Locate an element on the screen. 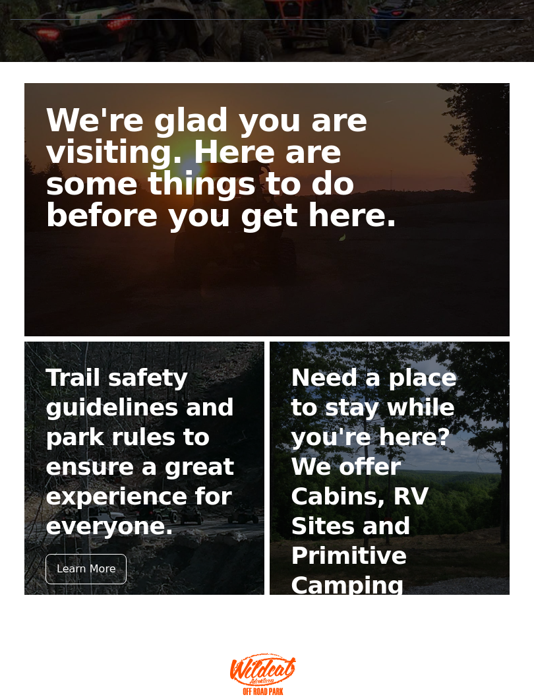 The image size is (534, 699). h2: Need a place to stay while you're here? We offer Cabins, RV Sites and Primitive Camping is located at coordinates (390, 482).